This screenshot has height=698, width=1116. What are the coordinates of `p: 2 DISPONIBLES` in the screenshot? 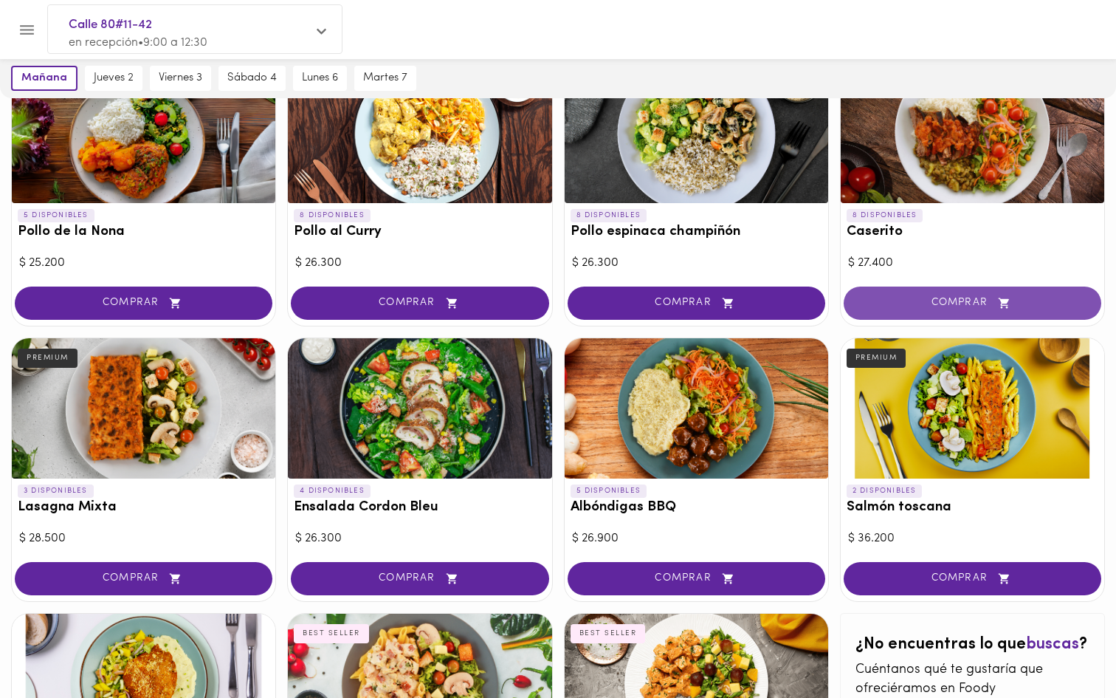 It's located at (884, 491).